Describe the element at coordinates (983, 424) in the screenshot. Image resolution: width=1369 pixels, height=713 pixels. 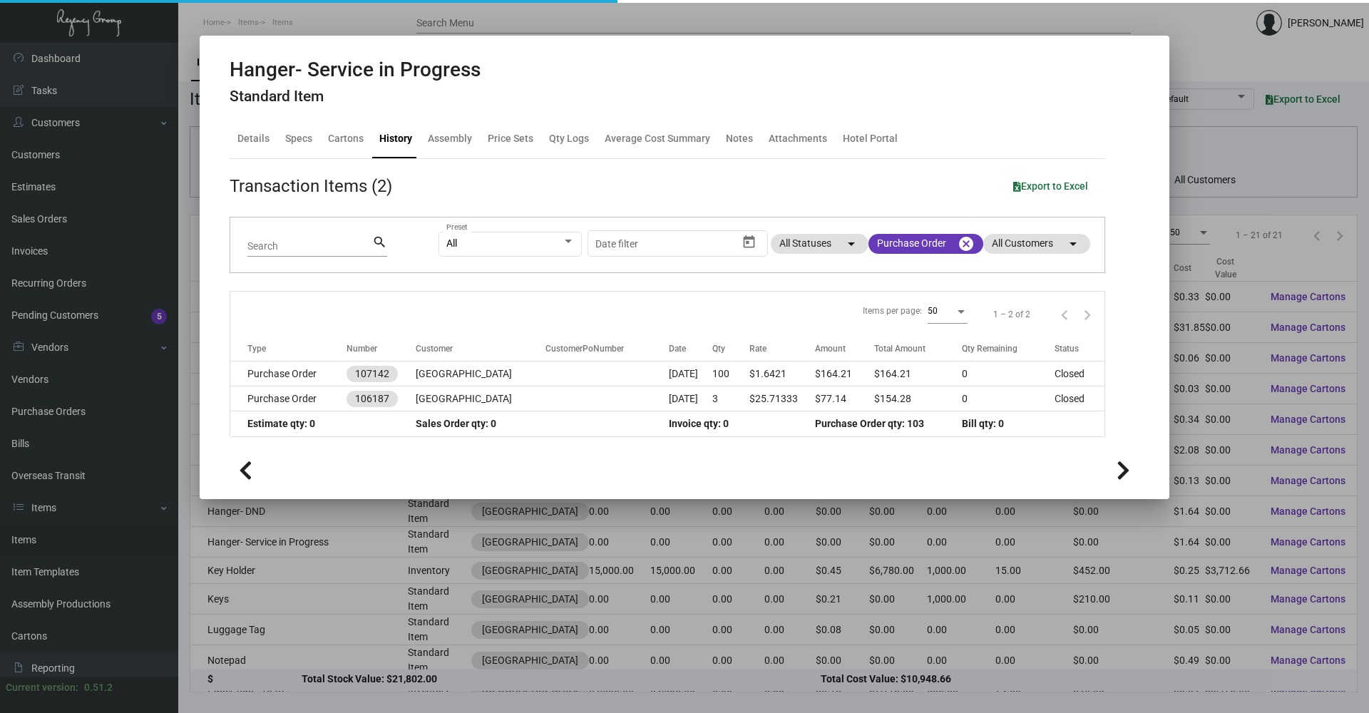
I see `span: Bill qty: 0` at that location.